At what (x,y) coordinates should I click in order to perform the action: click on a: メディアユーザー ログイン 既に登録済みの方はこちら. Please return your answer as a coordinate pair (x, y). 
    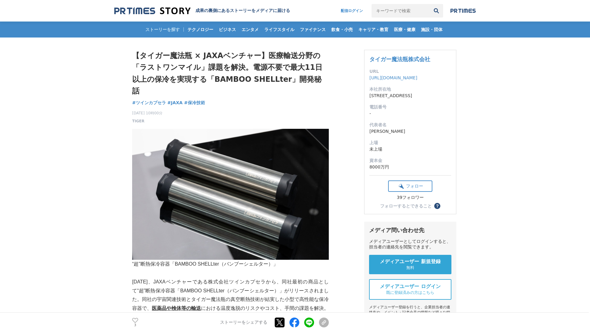
    Looking at the image, I should click on (410, 289).